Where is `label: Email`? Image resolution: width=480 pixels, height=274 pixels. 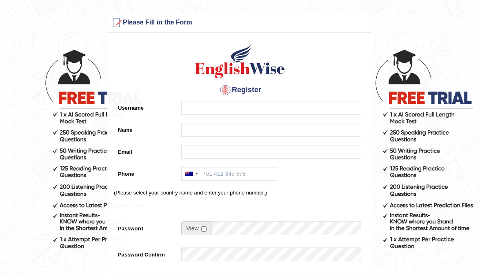 label: Email is located at coordinates (145, 150).